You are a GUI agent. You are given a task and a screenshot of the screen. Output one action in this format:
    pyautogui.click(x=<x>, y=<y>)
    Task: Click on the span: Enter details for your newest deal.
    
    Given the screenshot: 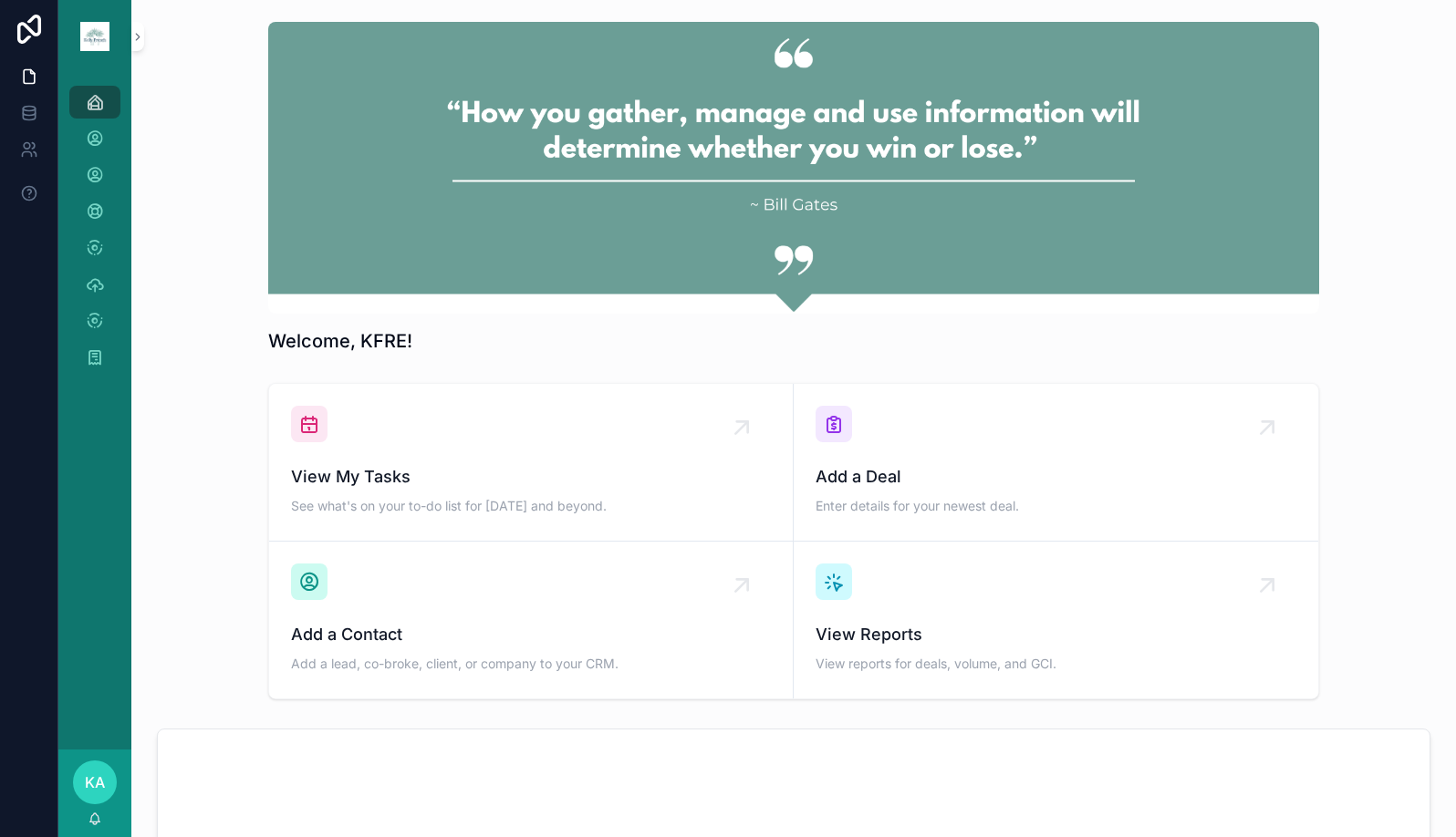 What is the action you would take?
    pyautogui.click(x=1055, y=506)
    